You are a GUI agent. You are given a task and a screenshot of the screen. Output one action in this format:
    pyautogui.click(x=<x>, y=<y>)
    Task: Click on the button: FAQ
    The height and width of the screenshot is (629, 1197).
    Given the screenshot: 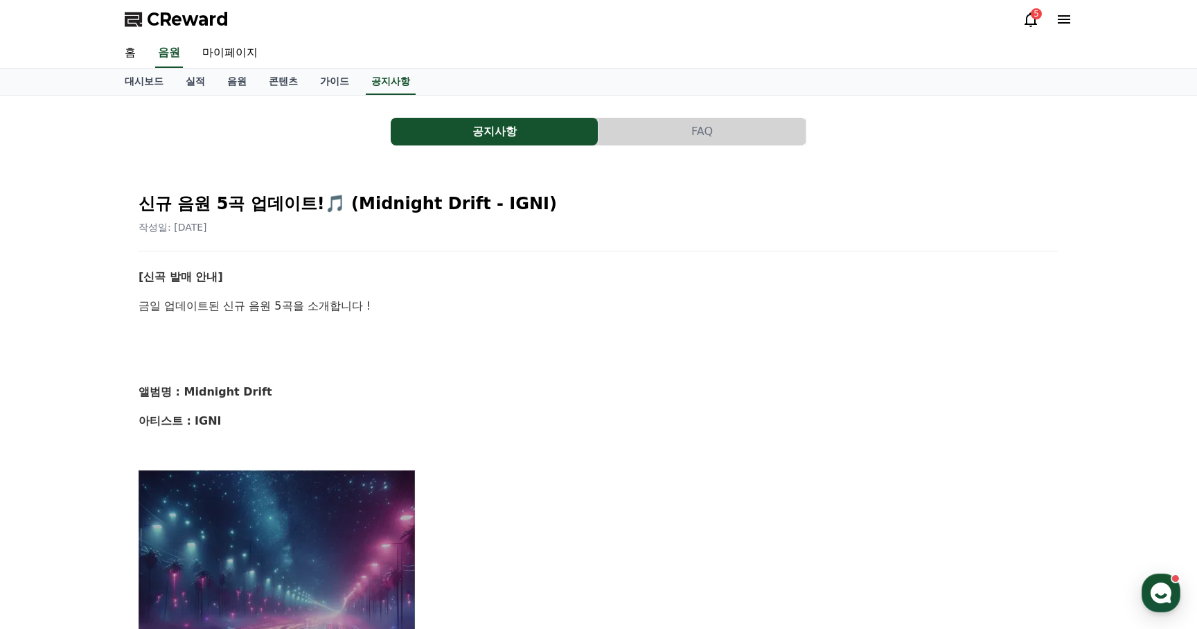 What is the action you would take?
    pyautogui.click(x=702, y=132)
    